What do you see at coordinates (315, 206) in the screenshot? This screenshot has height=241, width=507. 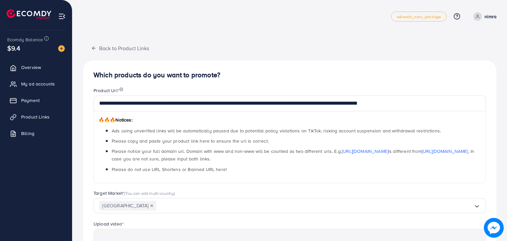 I see `input: Search for option` at bounding box center [315, 206].